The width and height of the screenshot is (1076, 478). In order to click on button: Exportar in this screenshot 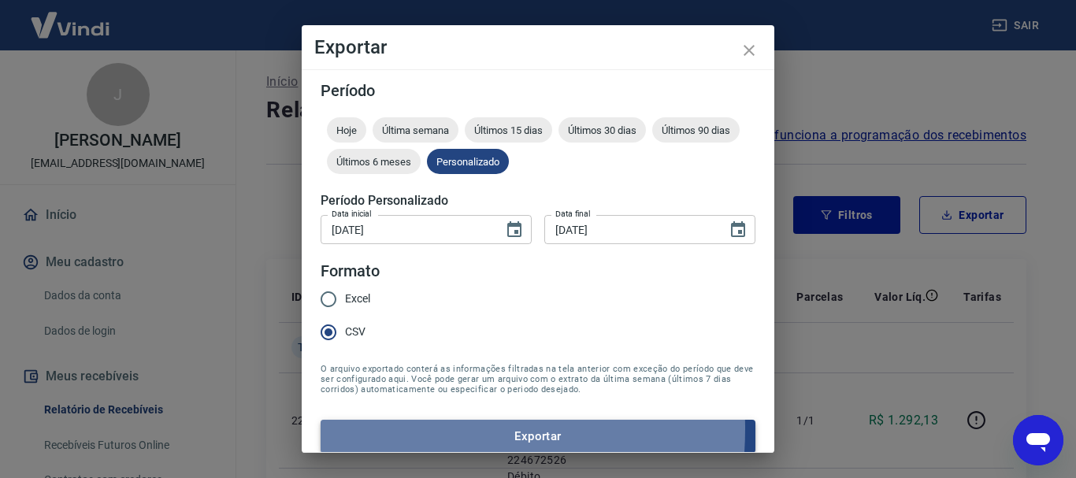, I will do `click(538, 437)`.